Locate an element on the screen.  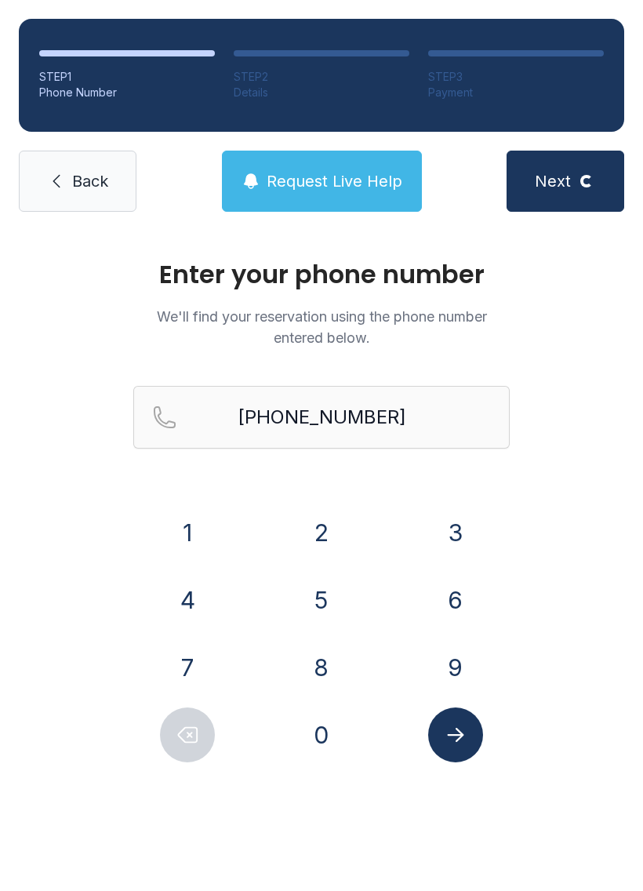
h1: Enter your phone number is located at coordinates (322, 275).